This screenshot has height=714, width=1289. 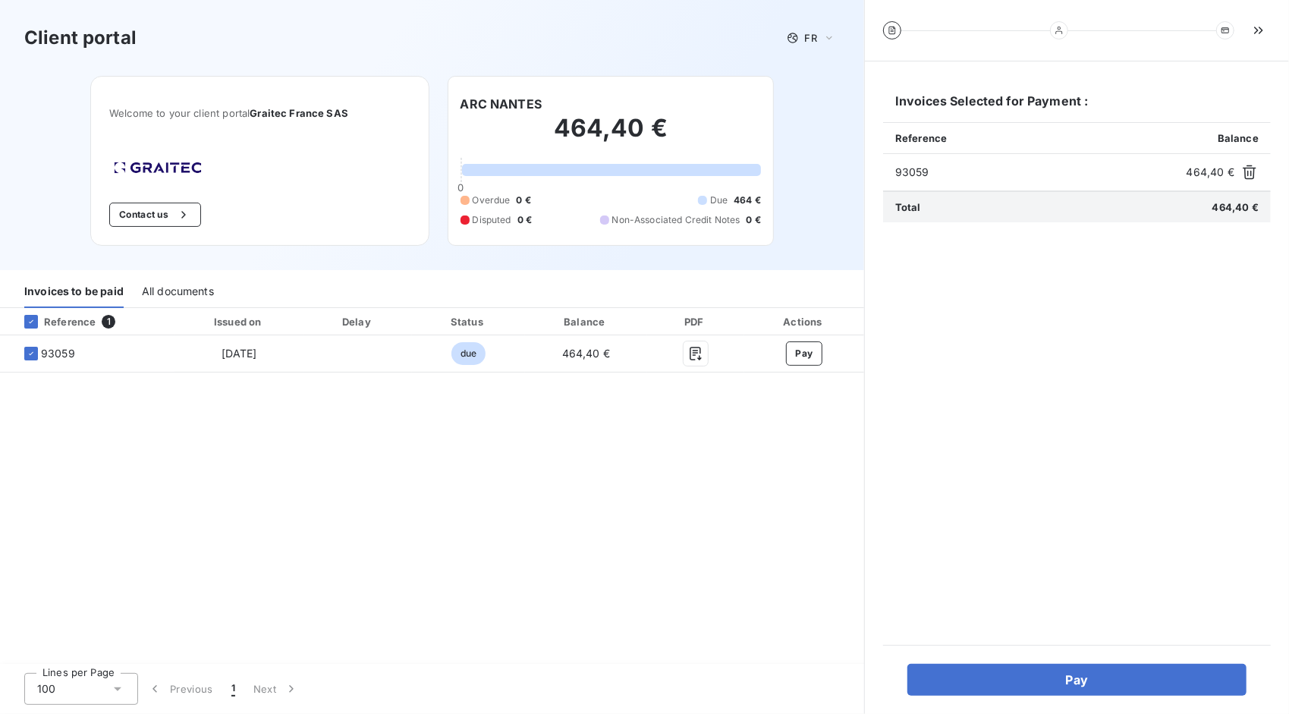 What do you see at coordinates (233, 689) in the screenshot?
I see `button: 1` at bounding box center [233, 689].